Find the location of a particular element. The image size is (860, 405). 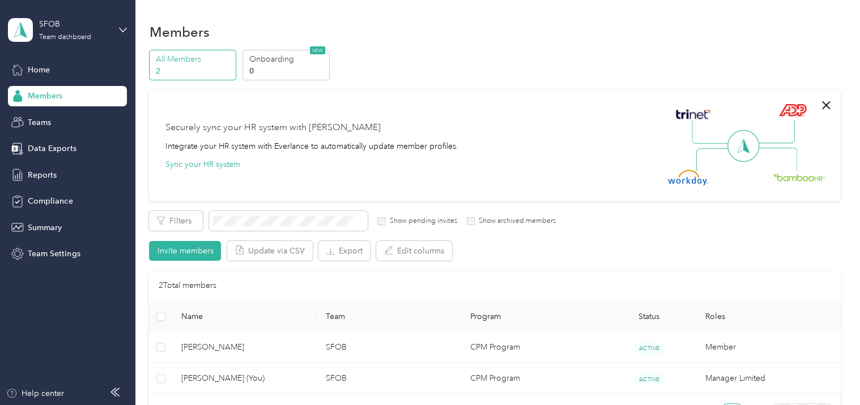

th: Roles is located at coordinates (767, 317).